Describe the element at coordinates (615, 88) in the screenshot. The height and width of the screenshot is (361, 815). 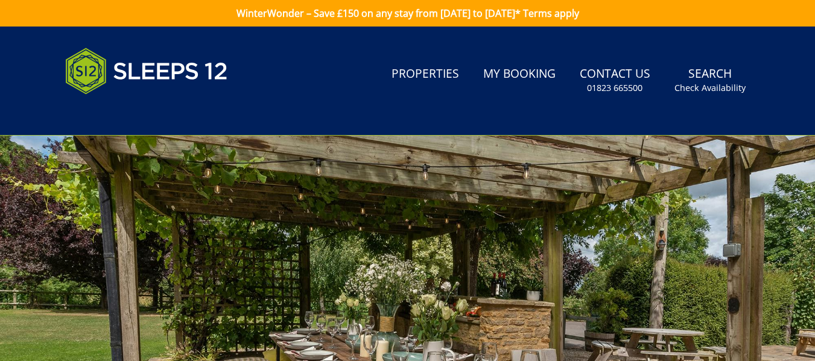
I see `small: 01823 665500` at that location.